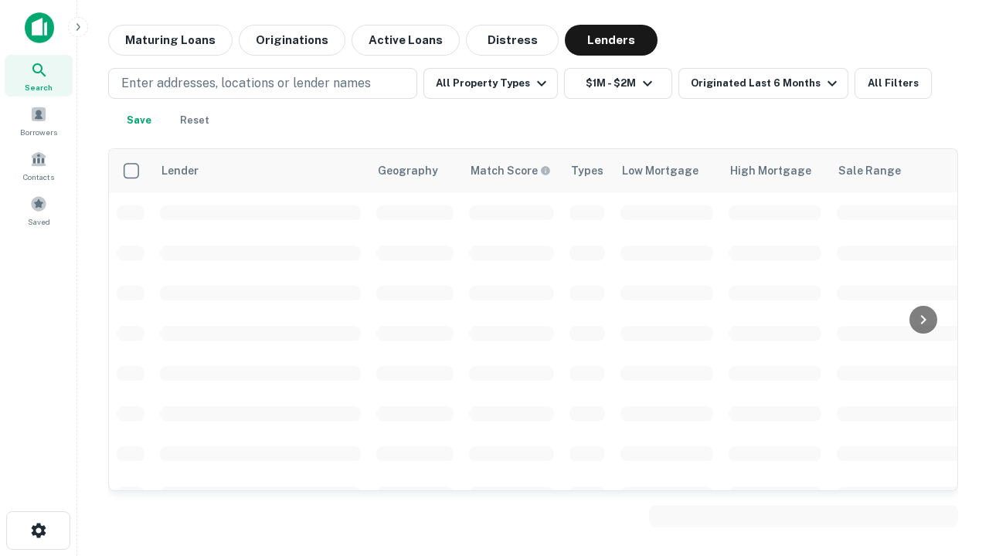  Describe the element at coordinates (950, 470) in the screenshot. I see `div: Chat Widget` at that location.